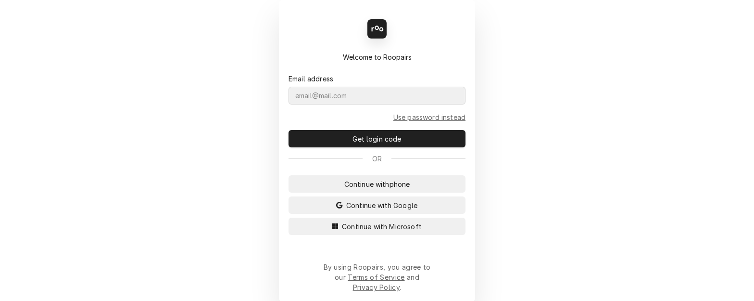  Describe the element at coordinates (377, 184) in the screenshot. I see `span: Continue with phone` at that location.